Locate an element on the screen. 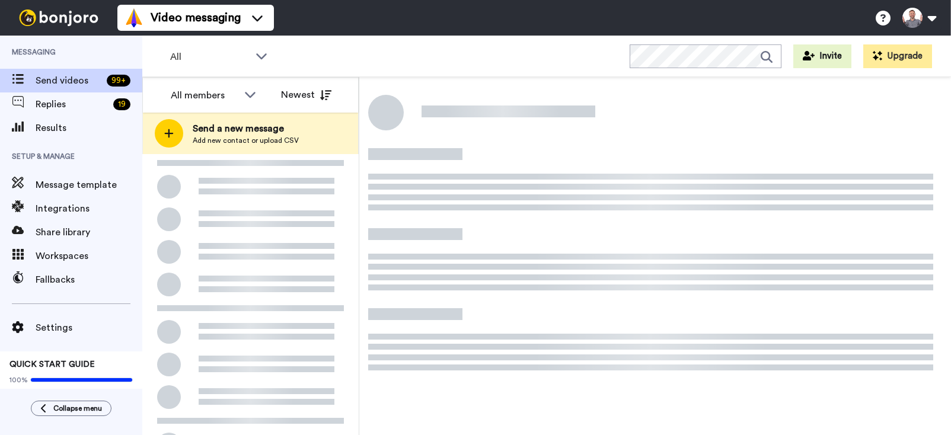 Image resolution: width=951 pixels, height=435 pixels. span: Share library is located at coordinates (89, 232).